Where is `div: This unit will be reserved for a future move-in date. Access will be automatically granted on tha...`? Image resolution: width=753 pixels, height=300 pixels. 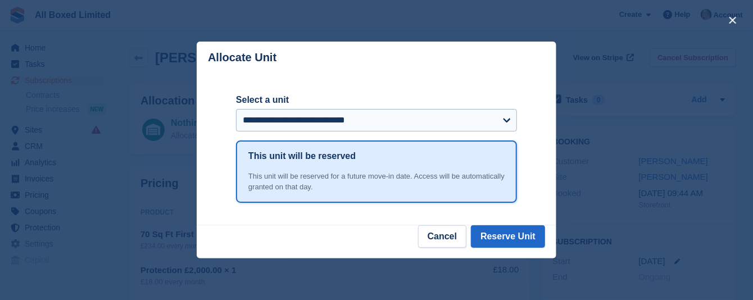
div: This unit will be reserved for a future move-in date. Access will be automatically granted on tha... is located at coordinates (377, 182).